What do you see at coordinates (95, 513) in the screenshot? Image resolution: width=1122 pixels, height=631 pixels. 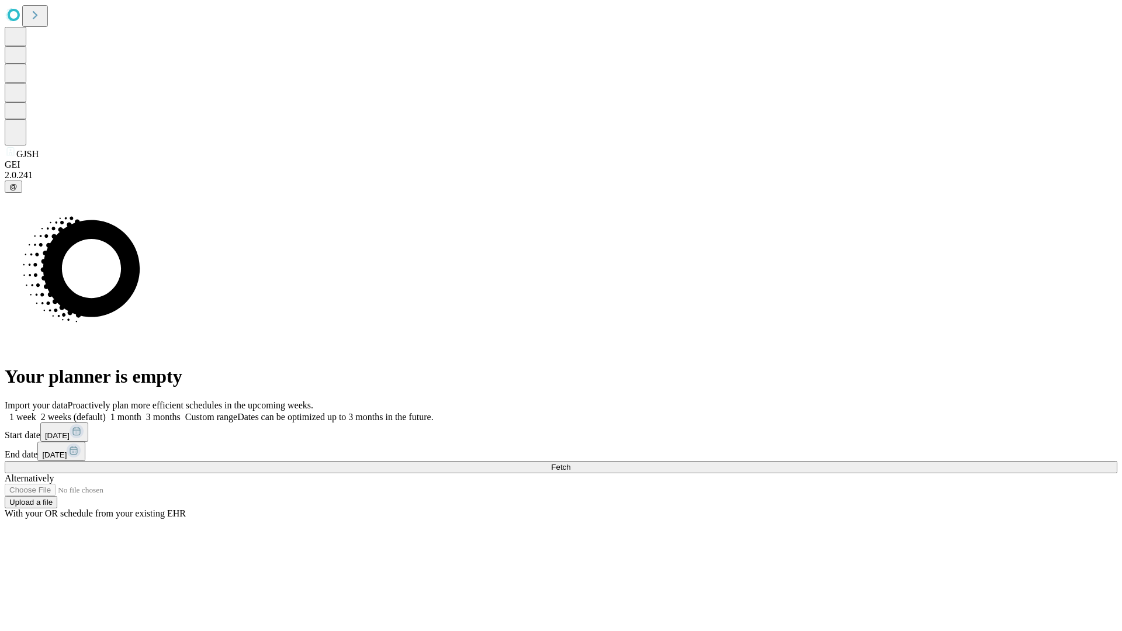 I see `span: With your OR schedule from your existing EHR` at bounding box center [95, 513].